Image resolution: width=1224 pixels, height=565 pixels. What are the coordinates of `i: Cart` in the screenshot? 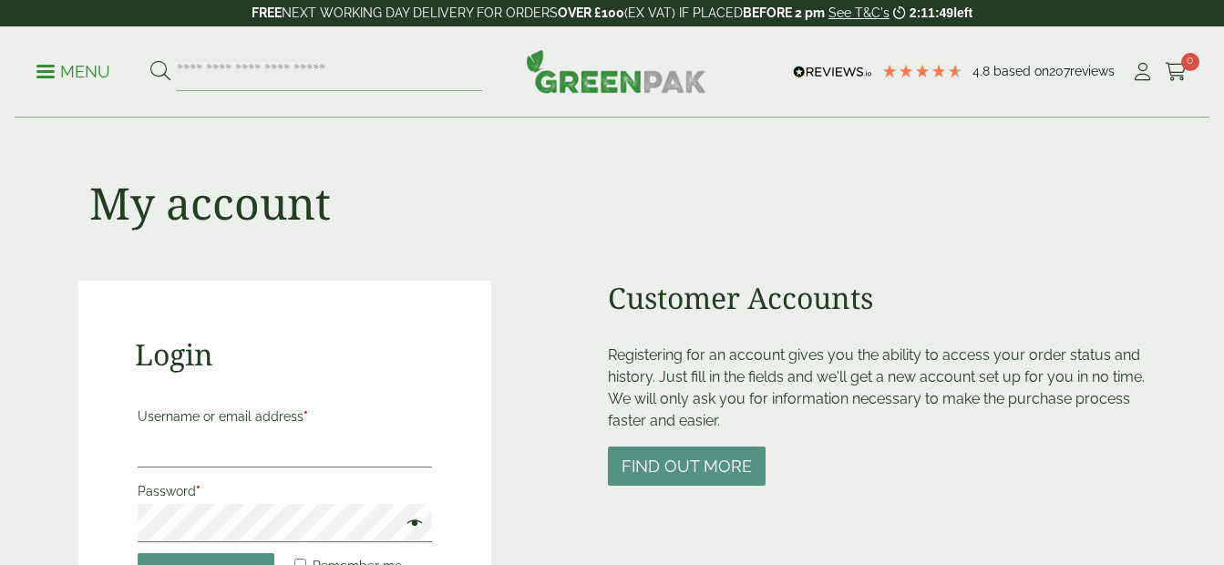 It's located at (1176, 72).